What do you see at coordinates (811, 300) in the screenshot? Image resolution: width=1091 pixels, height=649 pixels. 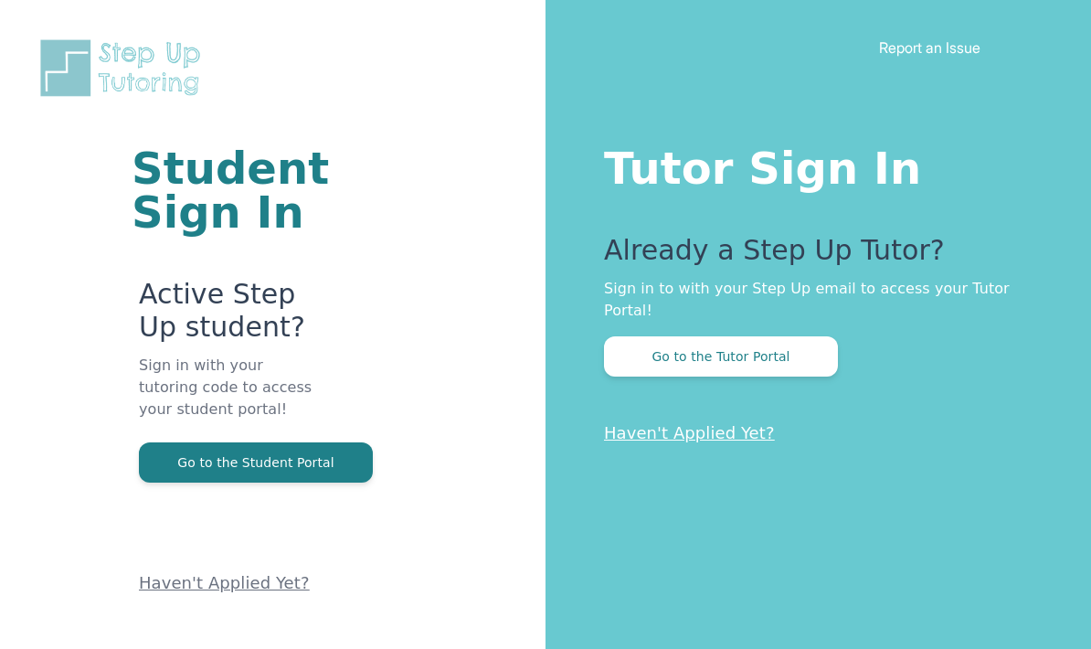 I see `p: Sign in to with your Step Up email to access your Tutor Portal!` at bounding box center [811, 300].